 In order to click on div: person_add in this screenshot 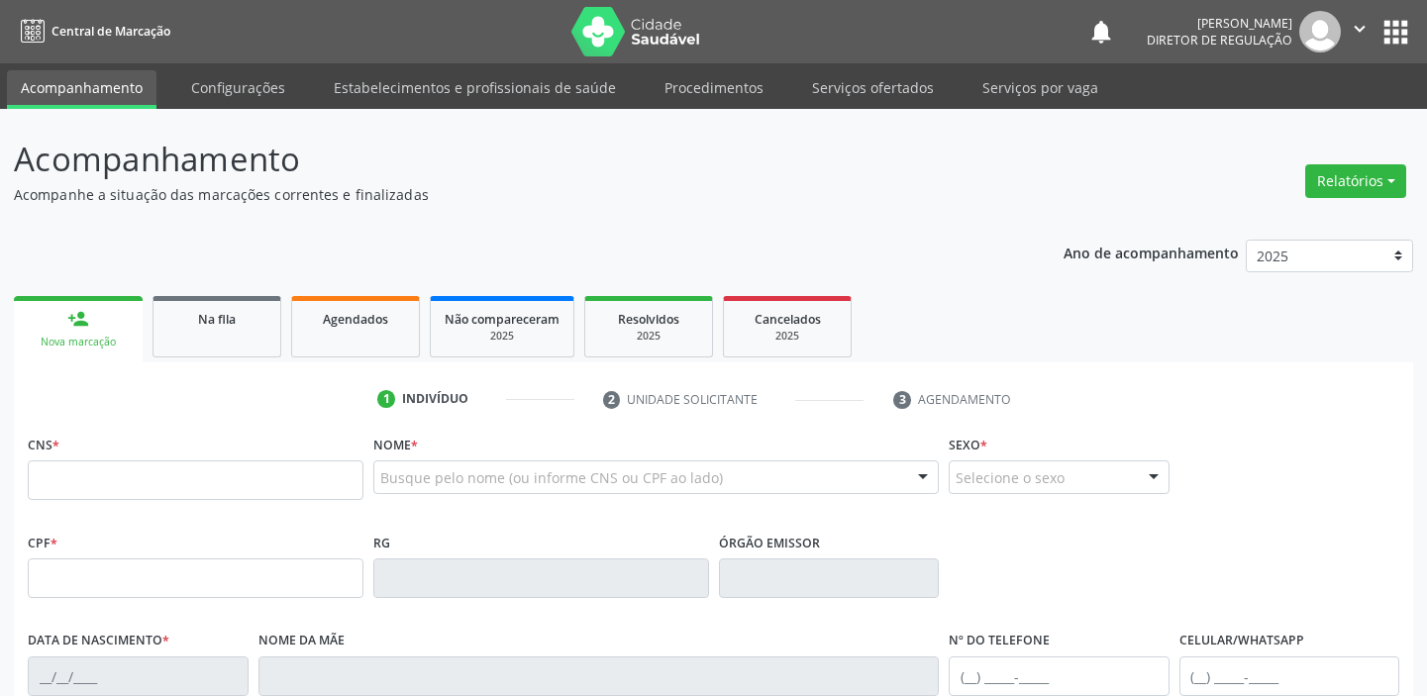, I will do `click(78, 319)`.